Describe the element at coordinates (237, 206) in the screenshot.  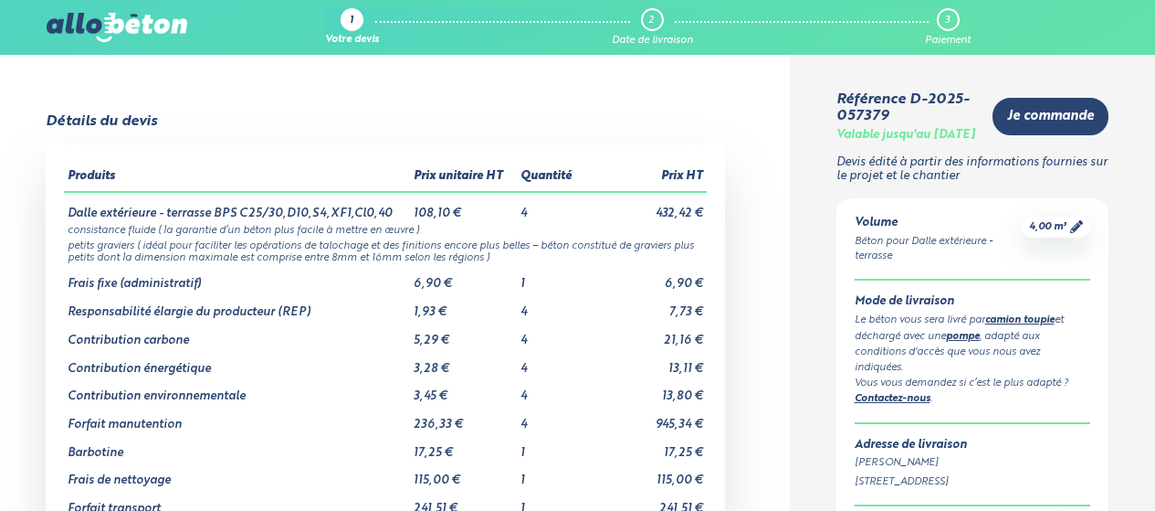
I see `td: Dalle extérieure - terrasse BPS C25/30,D10,S4,XF1,Cl0,40` at that location.